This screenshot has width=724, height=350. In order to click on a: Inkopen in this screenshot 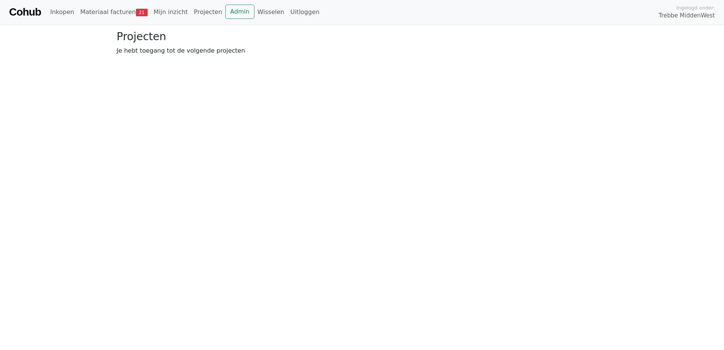, I will do `click(62, 12)`.